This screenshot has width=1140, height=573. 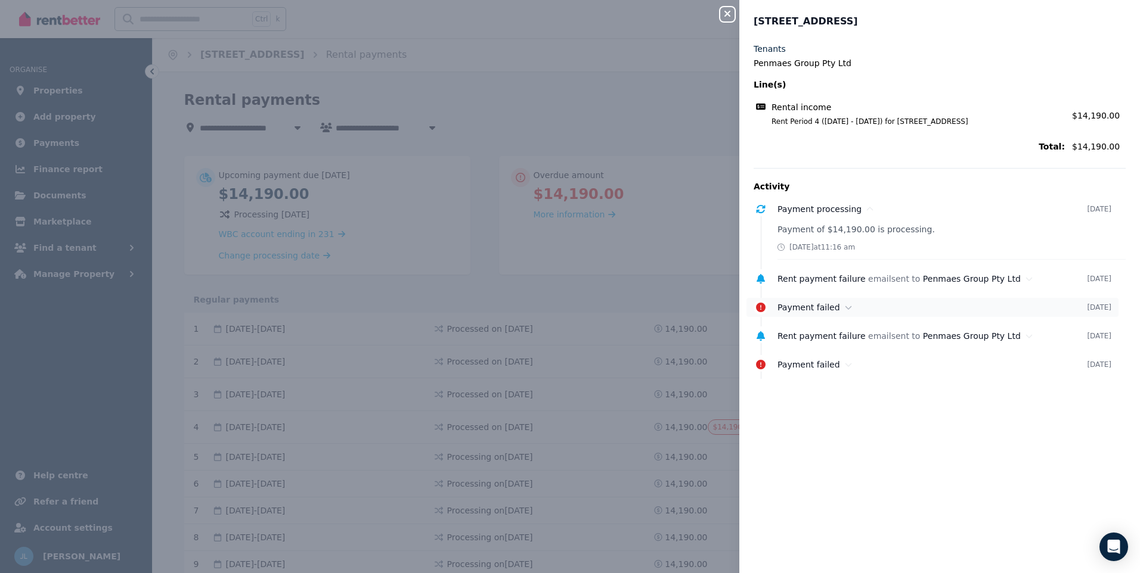 I want to click on span: Line(s), so click(x=909, y=85).